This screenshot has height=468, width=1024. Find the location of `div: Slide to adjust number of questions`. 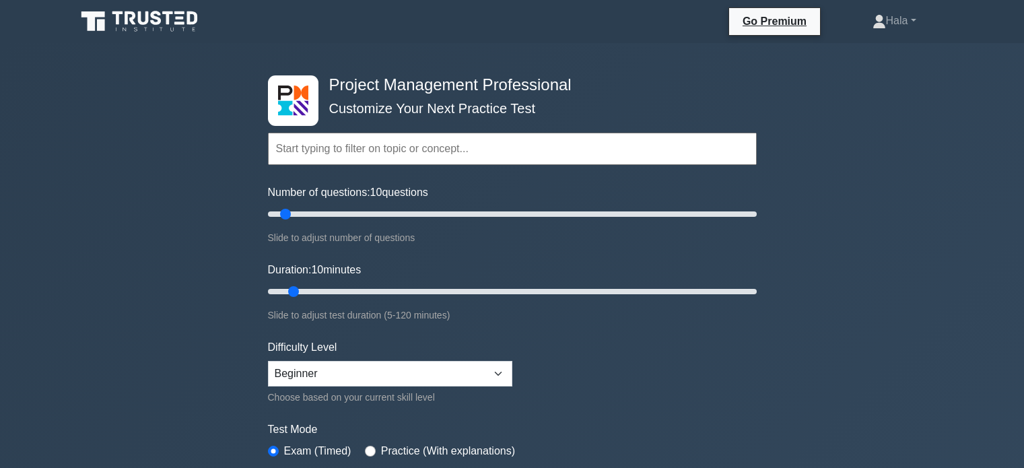

div: Slide to adjust number of questions is located at coordinates (512, 238).